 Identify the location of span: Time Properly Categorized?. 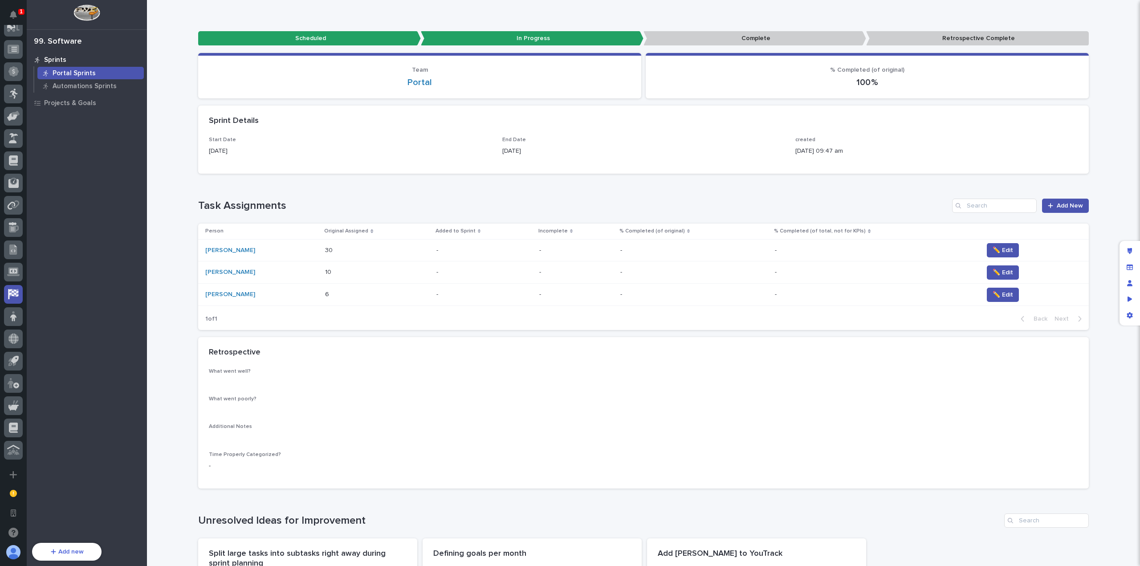
(245, 455).